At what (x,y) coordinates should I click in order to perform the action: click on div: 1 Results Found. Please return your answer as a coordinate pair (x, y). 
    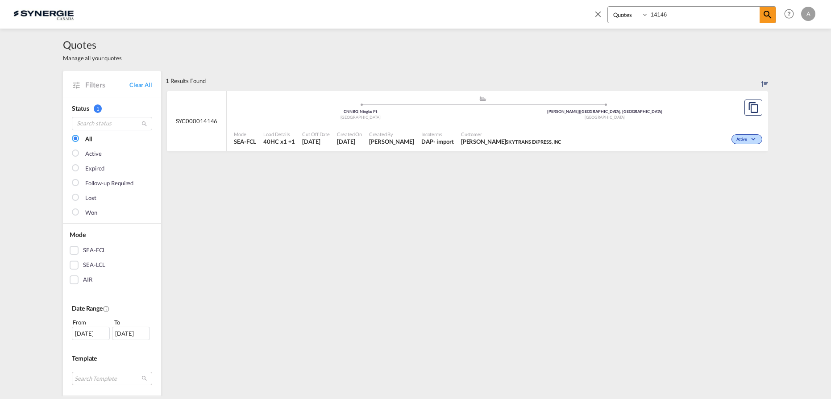
    Looking at the image, I should click on (186, 81).